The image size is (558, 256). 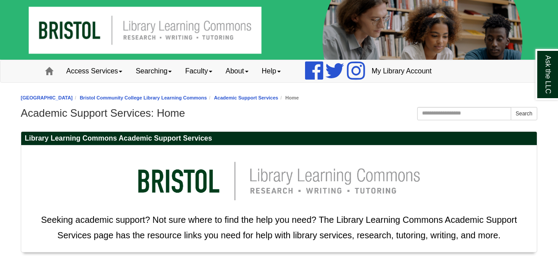 I want to click on a: About, so click(x=237, y=71).